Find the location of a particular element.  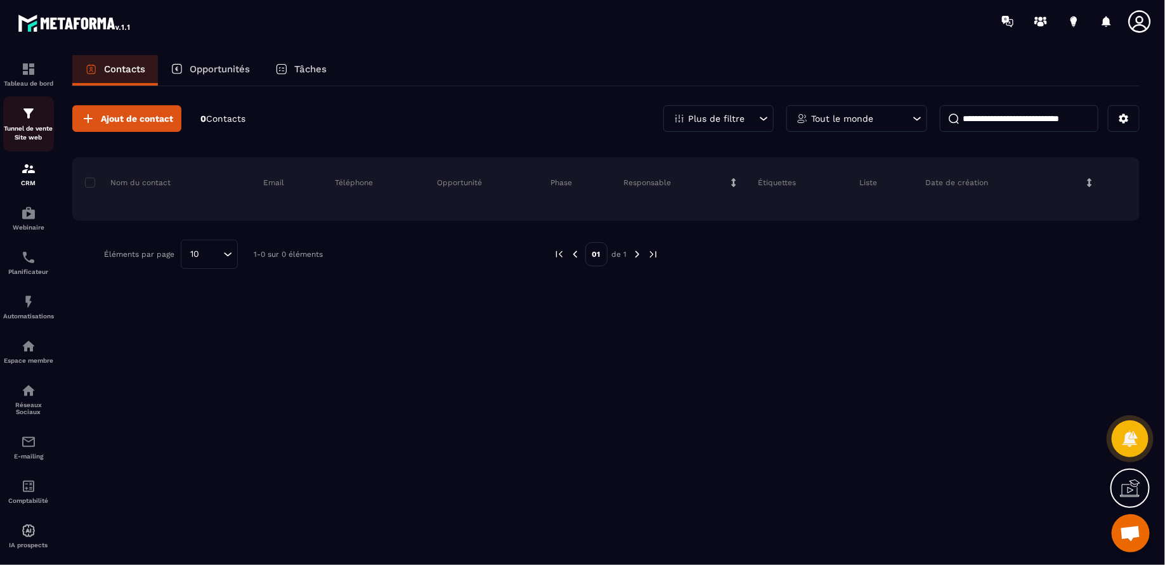

a: emailemailE-mailing is located at coordinates (29, 447).